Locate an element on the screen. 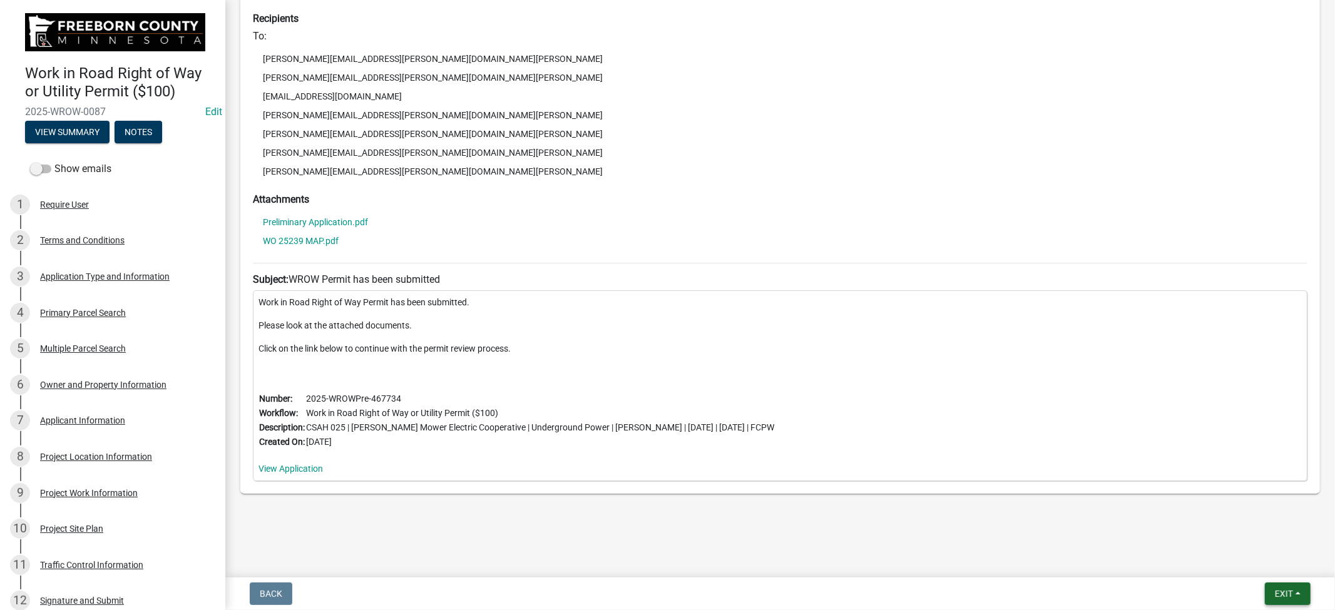  b: Number: is located at coordinates (275, 399).